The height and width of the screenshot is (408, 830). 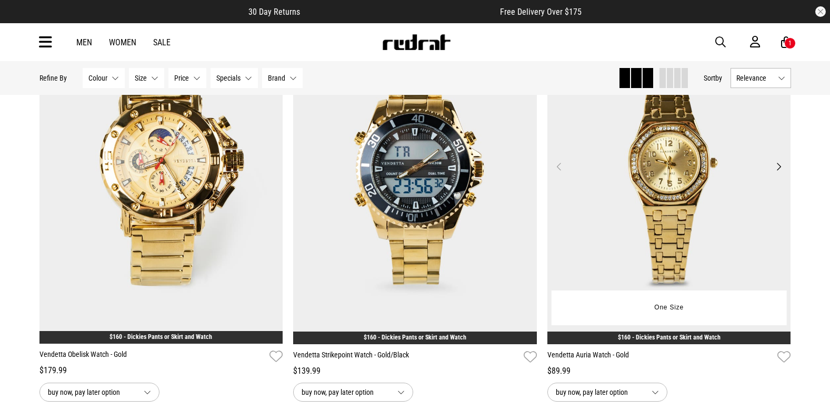 What do you see at coordinates (229, 78) in the screenshot?
I see `span: Specials` at bounding box center [229, 78].